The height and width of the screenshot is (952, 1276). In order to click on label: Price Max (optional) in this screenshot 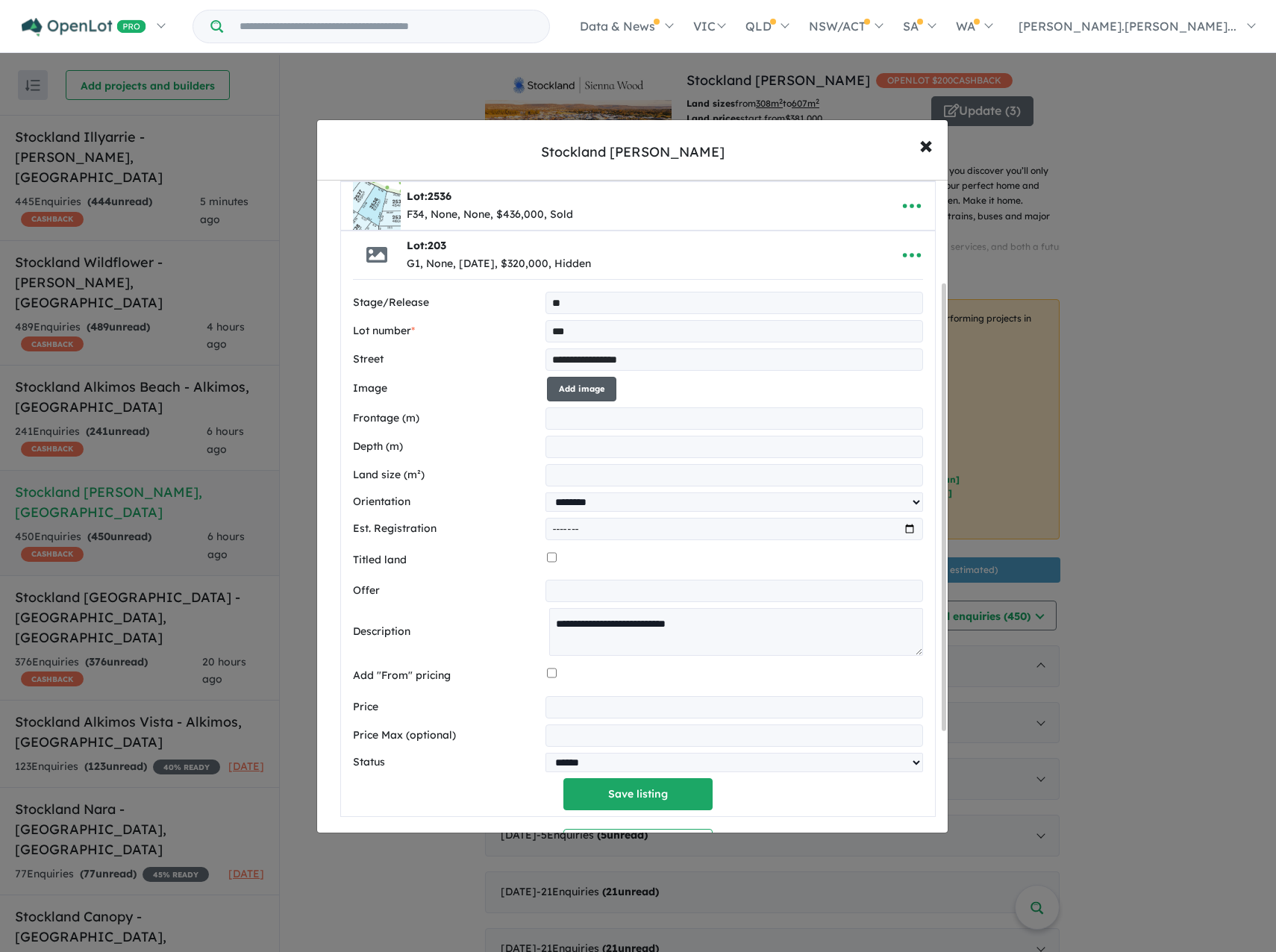, I will do `click(446, 735)`.